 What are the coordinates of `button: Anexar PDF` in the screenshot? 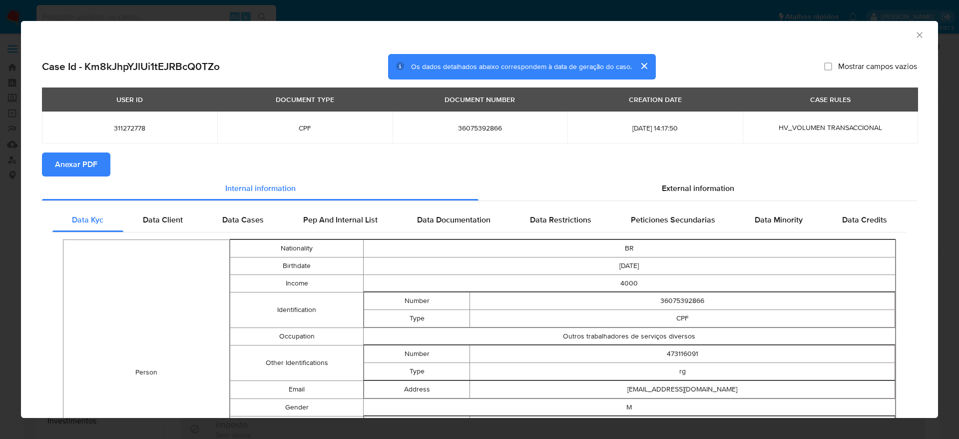 It's located at (76, 164).